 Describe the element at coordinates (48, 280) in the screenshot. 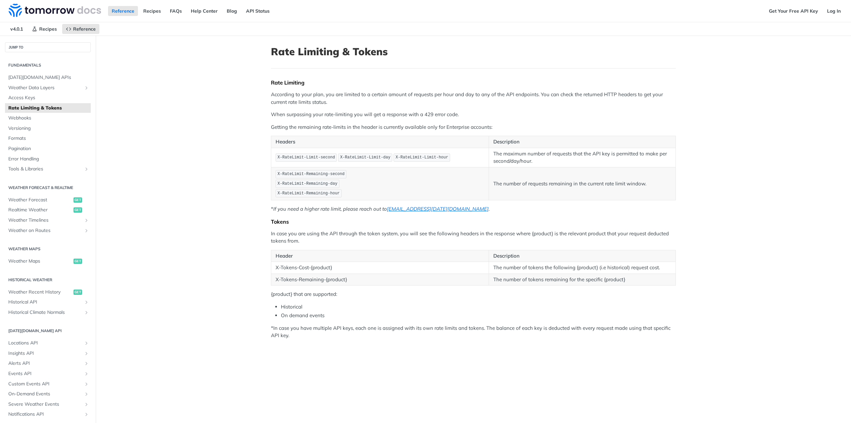

I see `h2: Historical Weather` at that location.